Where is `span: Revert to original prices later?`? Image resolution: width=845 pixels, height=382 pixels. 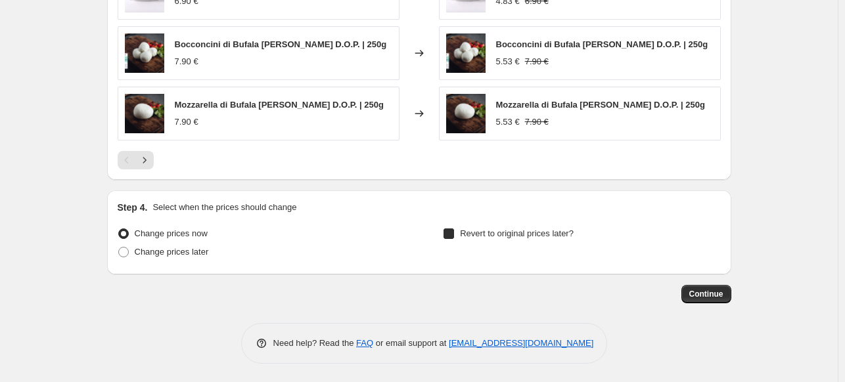
span: Revert to original prices later? is located at coordinates (517, 233).